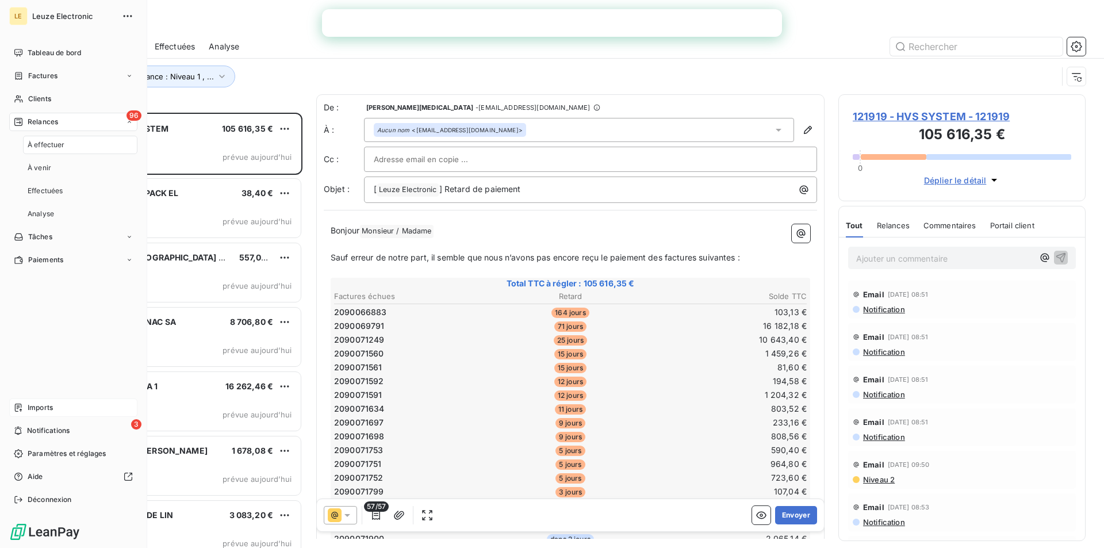 The height and width of the screenshot is (548, 1104). What do you see at coordinates (344, 108) in the screenshot?
I see `span: De :` at bounding box center [344, 108].